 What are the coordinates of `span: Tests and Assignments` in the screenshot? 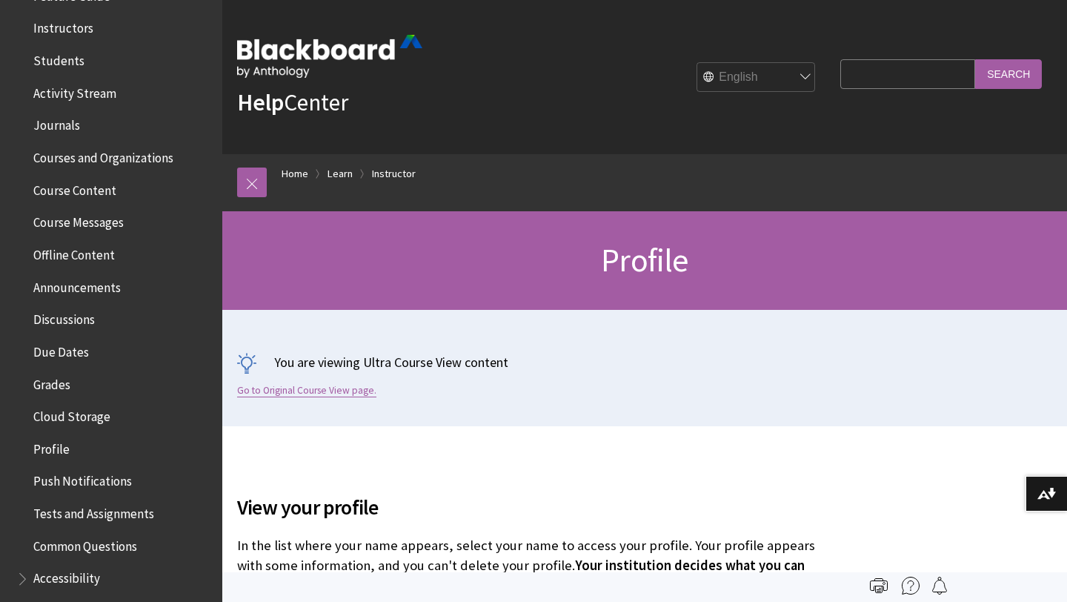 It's located at (93, 510).